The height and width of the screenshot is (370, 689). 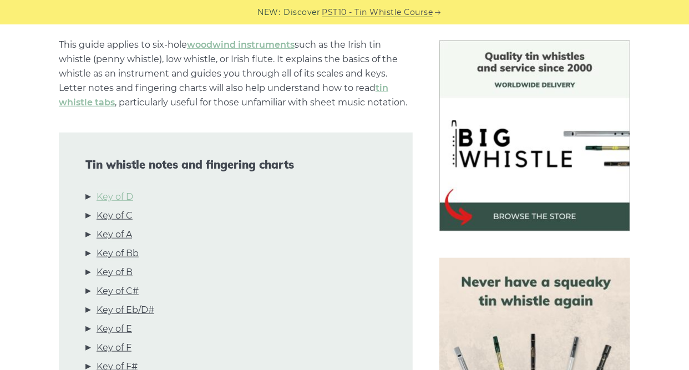 I want to click on a: Key of E, so click(x=114, y=329).